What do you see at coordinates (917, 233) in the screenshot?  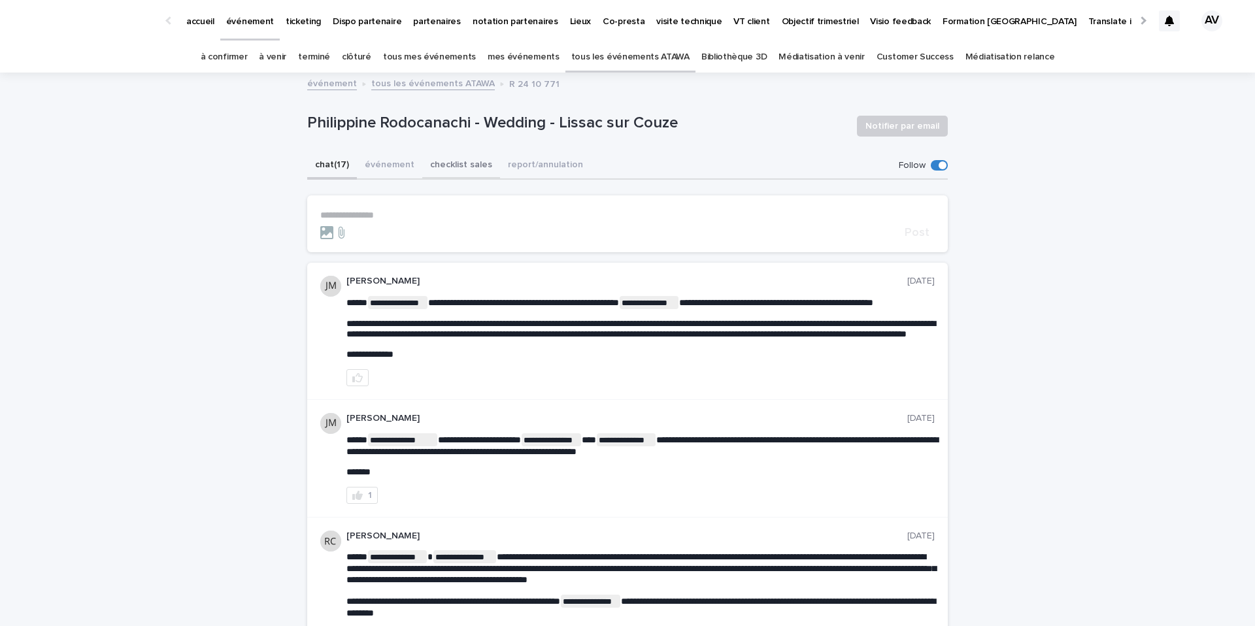 I see `button: Post` at bounding box center [917, 233].